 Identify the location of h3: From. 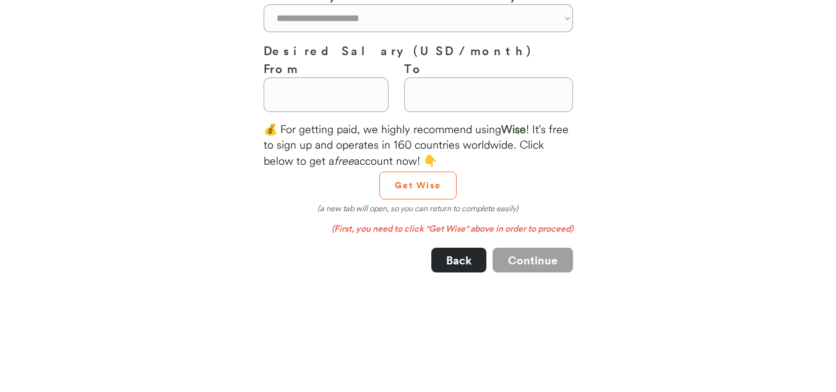
(326, 68).